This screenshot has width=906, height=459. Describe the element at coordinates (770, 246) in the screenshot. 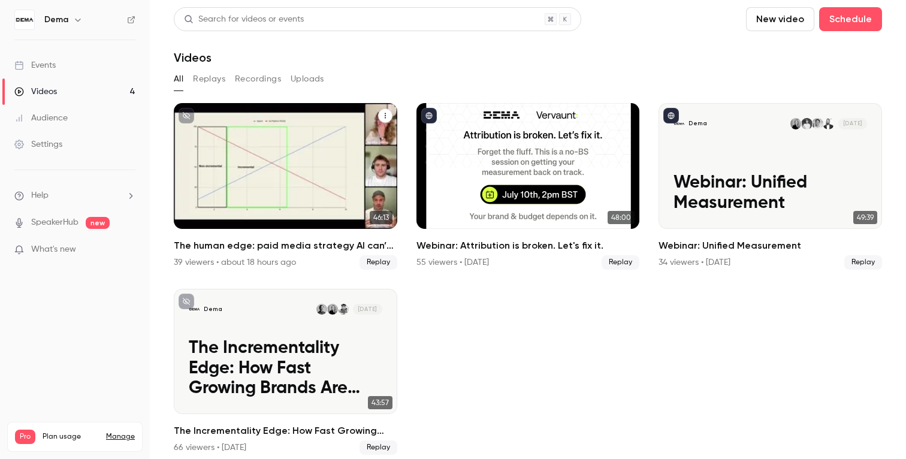

I see `h2: Webinar: Unified Measurement` at that location.